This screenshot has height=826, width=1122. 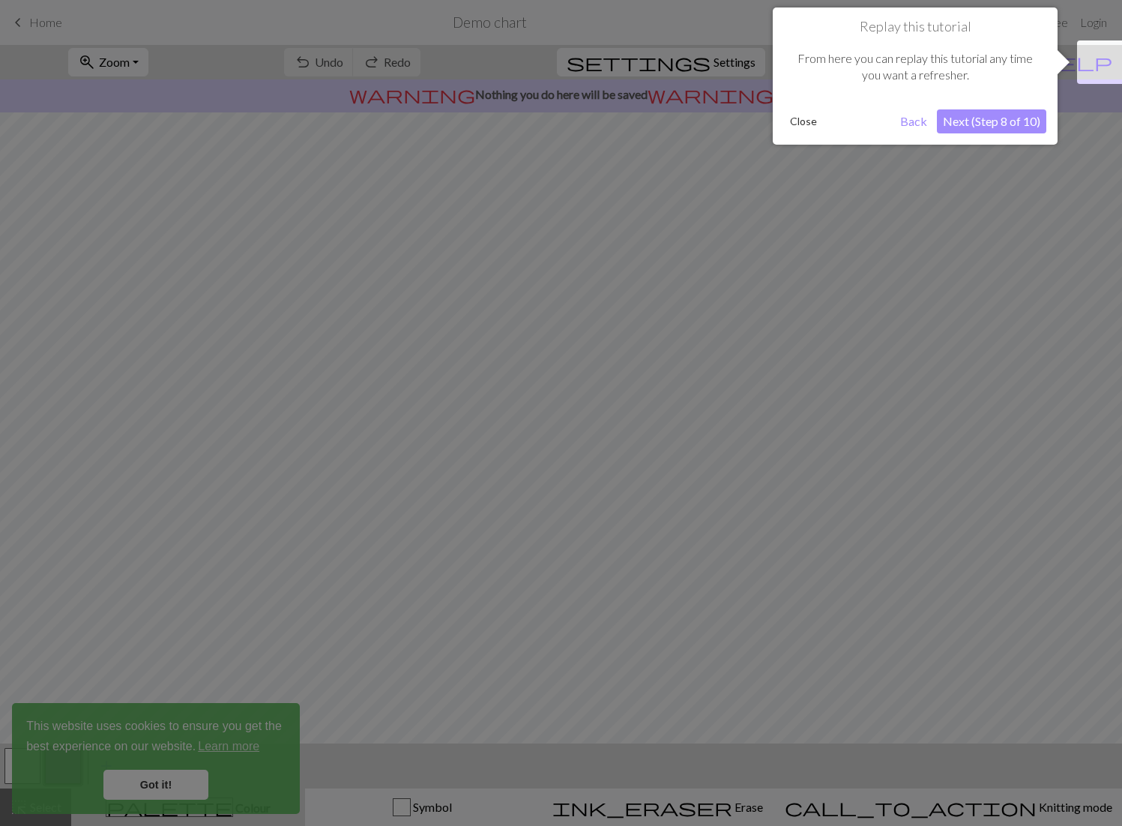 What do you see at coordinates (914, 121) in the screenshot?
I see `button: Back` at bounding box center [914, 121].